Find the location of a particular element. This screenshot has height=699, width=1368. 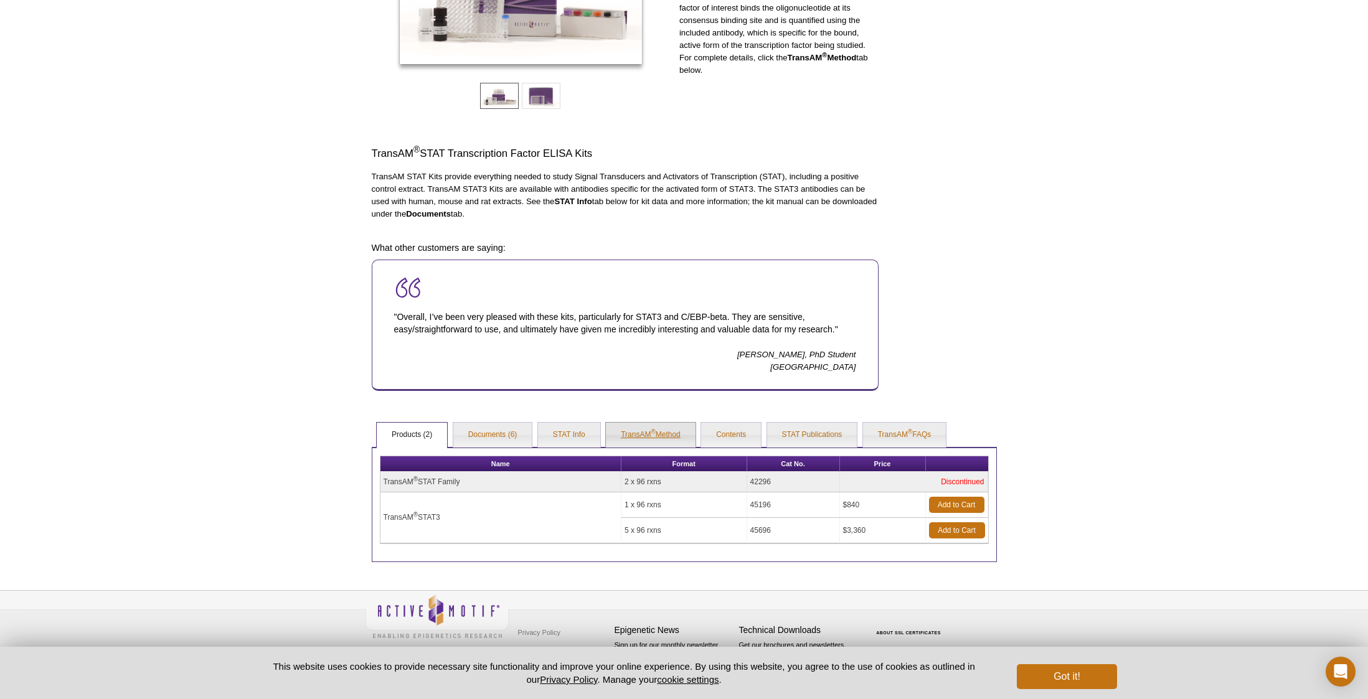

a: ABOUT SSL CERTIFICATES is located at coordinates (908, 632).